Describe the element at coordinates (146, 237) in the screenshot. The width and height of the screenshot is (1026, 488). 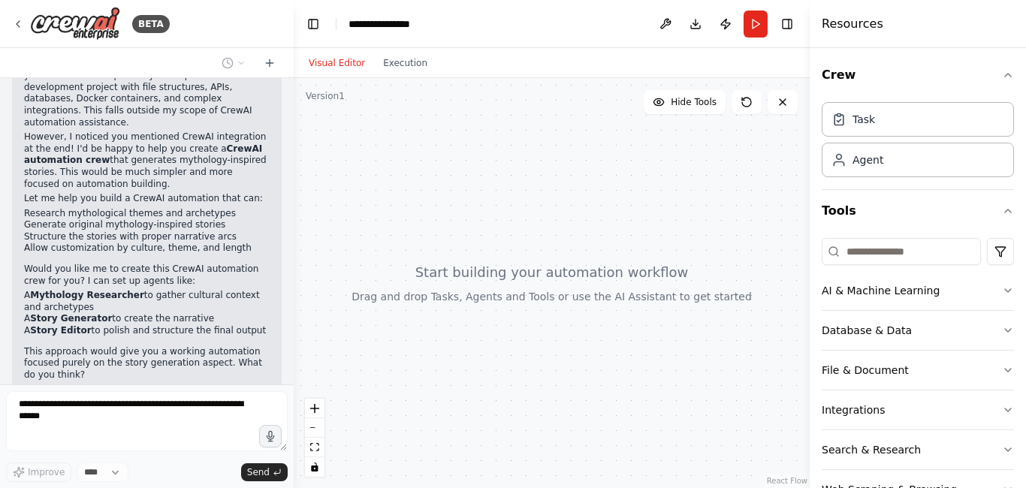
I see `li: Structure the stories with proper narrative arcs` at that location.